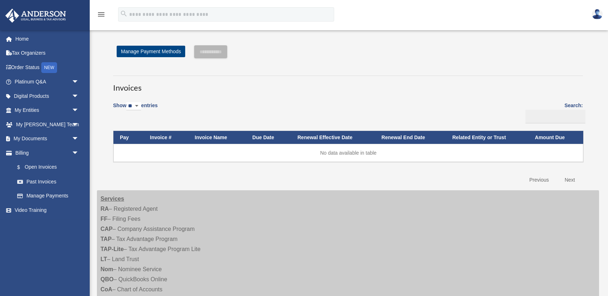  I want to click on a: Past Invoices, so click(48, 181).